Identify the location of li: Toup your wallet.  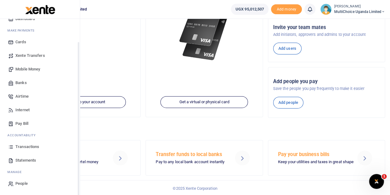
(287, 9).